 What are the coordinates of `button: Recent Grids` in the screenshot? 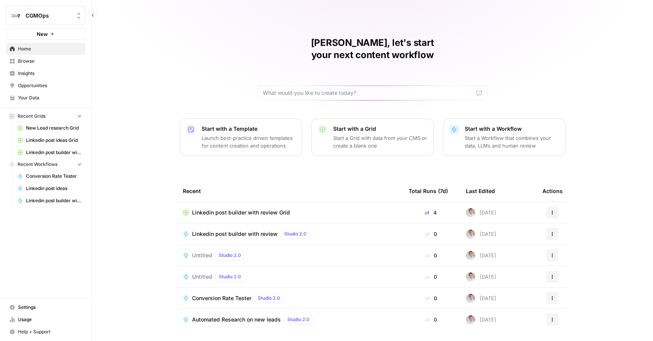 It's located at (46, 116).